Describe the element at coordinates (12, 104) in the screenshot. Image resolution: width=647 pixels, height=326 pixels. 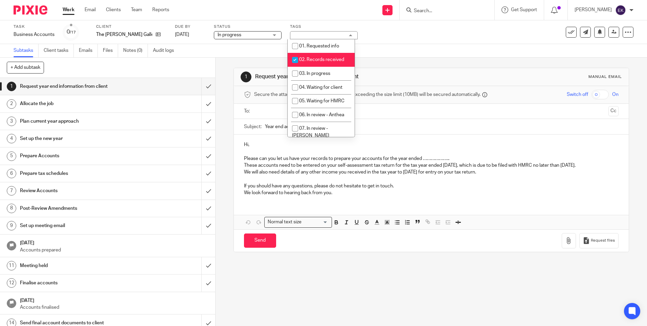
I see `div: 2` at that location.